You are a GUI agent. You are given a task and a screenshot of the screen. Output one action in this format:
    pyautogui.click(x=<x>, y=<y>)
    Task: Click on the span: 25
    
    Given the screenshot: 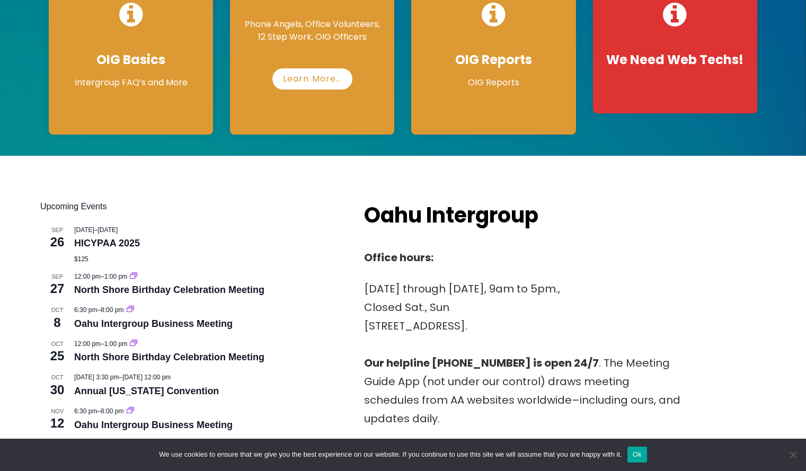 What is the action you would take?
    pyautogui.click(x=57, y=356)
    